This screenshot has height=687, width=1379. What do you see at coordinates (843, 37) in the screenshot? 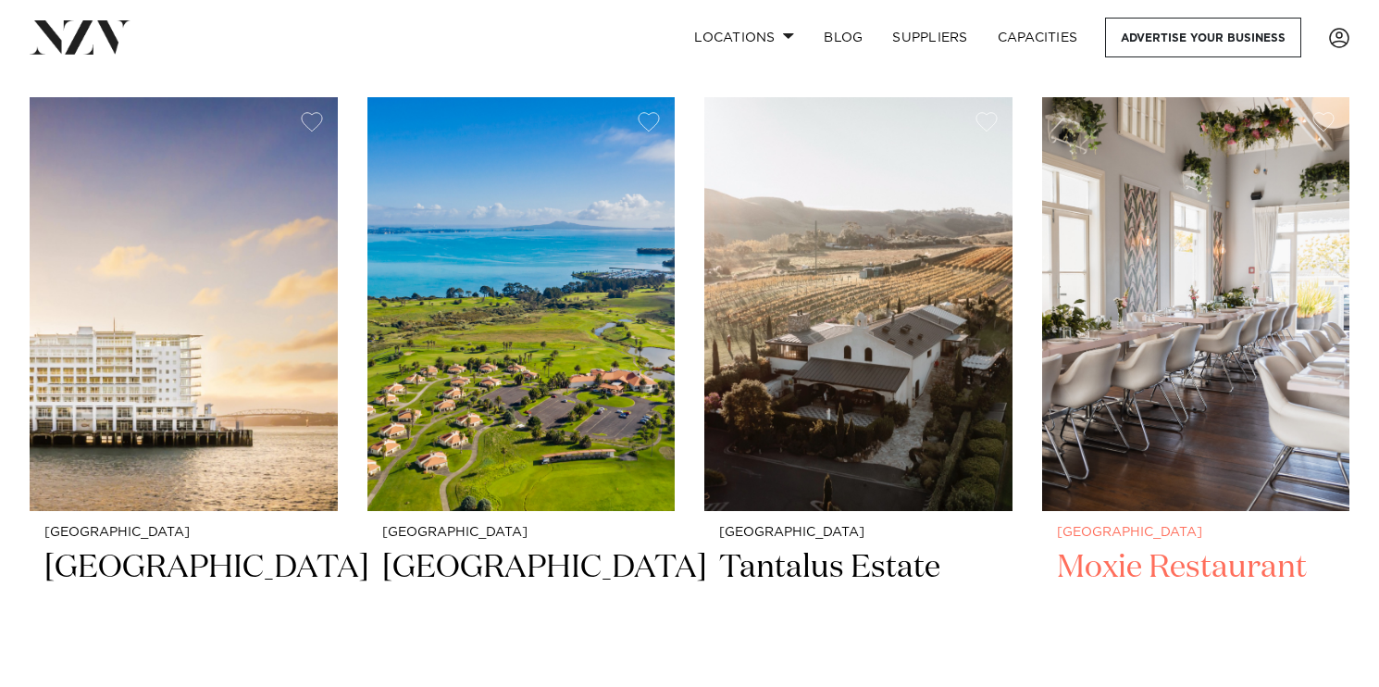
I see `a: BLOG` at bounding box center [843, 37].